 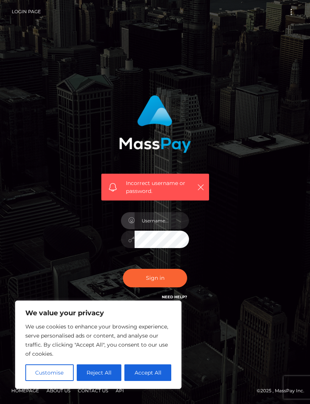 What do you see at coordinates (25, 390) in the screenshot?
I see `a: Homepage` at bounding box center [25, 390].